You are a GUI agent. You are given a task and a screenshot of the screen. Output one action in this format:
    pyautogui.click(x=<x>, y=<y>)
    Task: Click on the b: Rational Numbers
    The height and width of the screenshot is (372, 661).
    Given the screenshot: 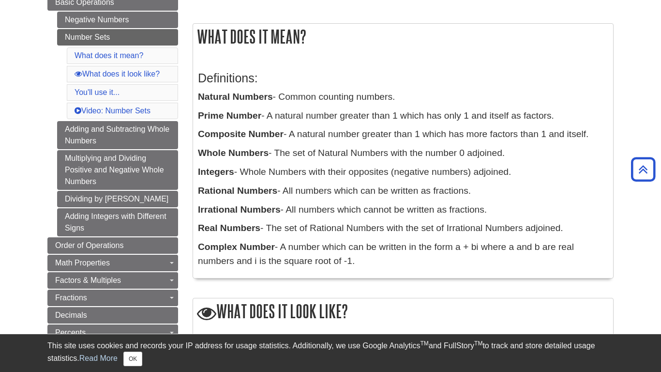 What is the action you would take?
    pyautogui.click(x=238, y=190)
    